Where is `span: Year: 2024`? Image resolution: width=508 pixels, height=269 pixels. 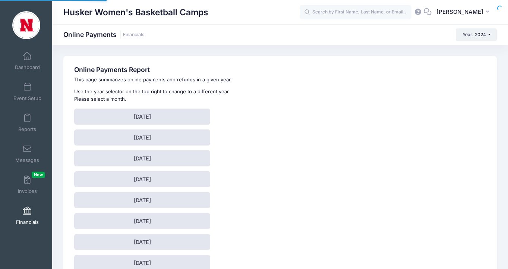 span: Year: 2024 is located at coordinates (474, 34).